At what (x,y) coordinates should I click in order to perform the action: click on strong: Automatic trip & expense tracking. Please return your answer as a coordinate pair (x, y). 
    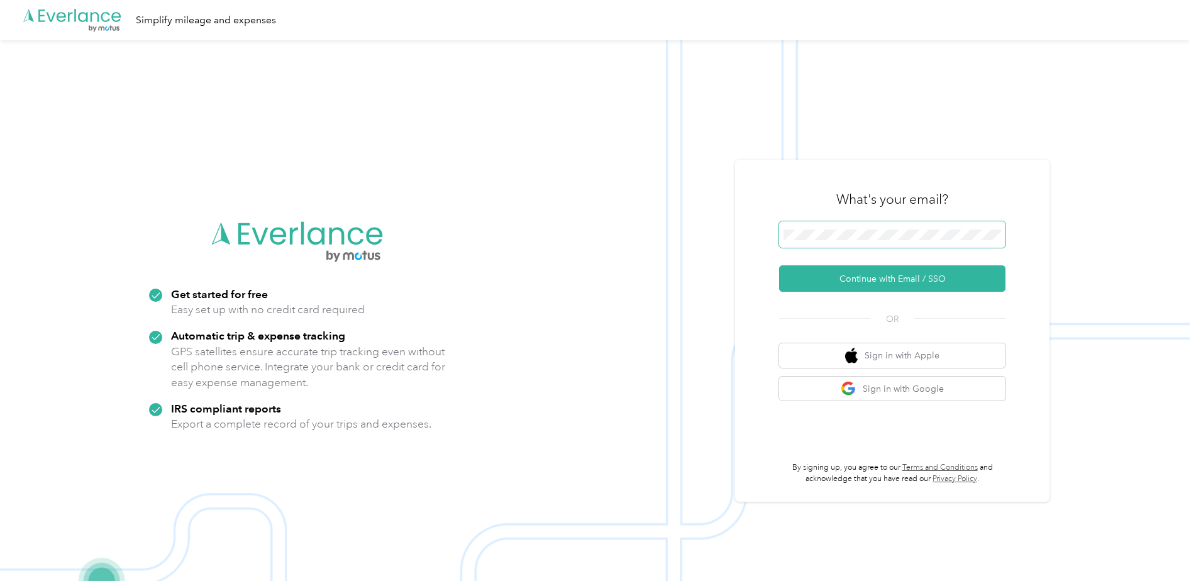
    Looking at the image, I should click on (258, 335).